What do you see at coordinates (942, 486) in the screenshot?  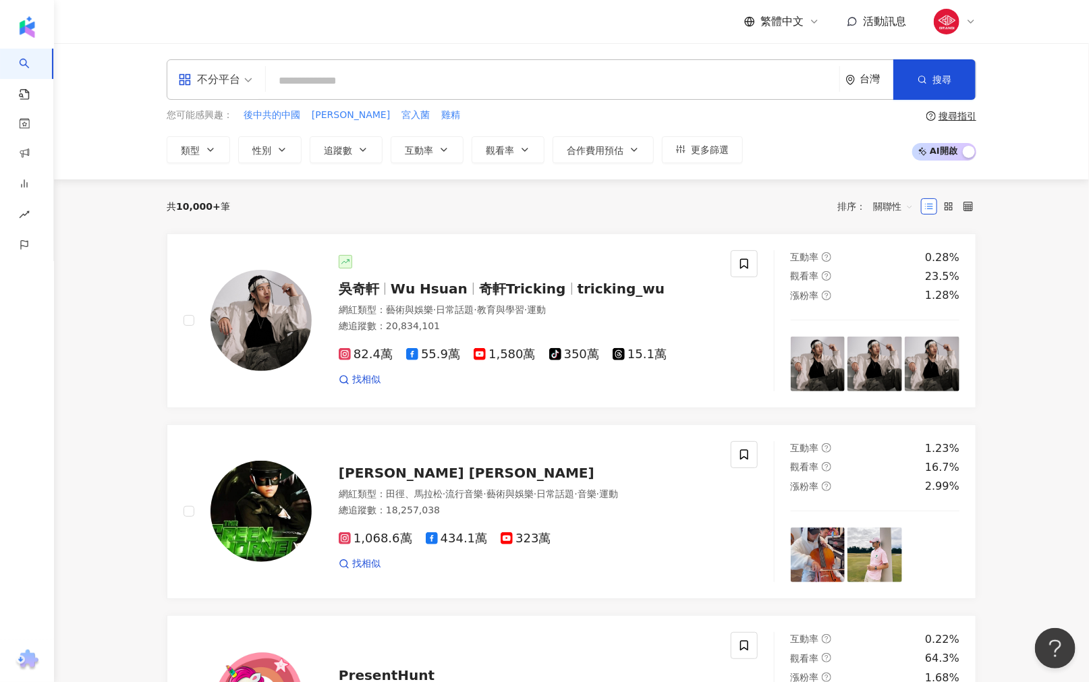 I see `div: 2.99%` at bounding box center [942, 486].